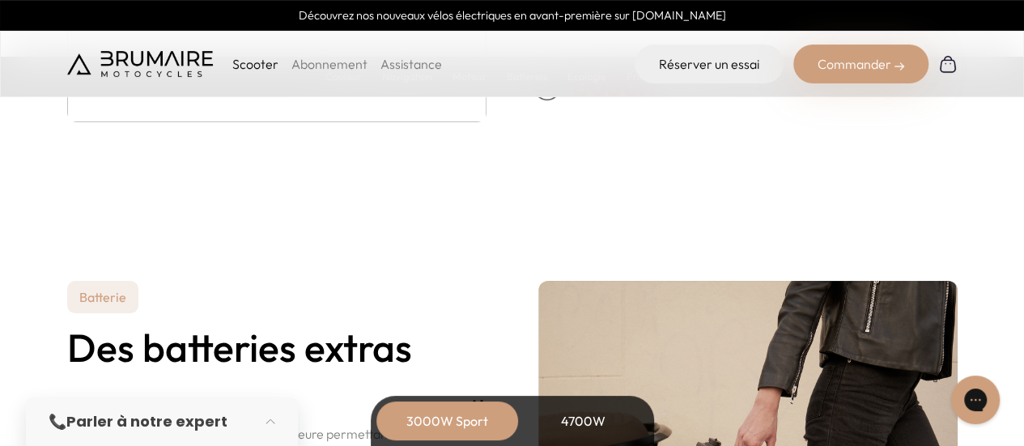  I want to click on h2: Des batteries extras, so click(277, 347).